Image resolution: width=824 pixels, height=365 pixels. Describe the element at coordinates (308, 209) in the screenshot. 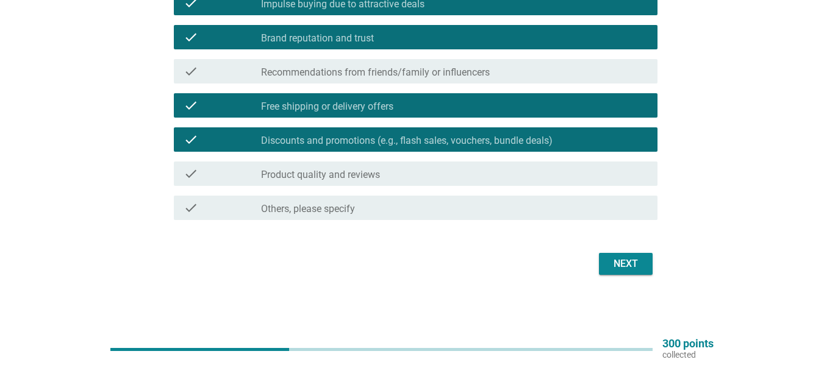

I see `label: Others, please specify` at that location.